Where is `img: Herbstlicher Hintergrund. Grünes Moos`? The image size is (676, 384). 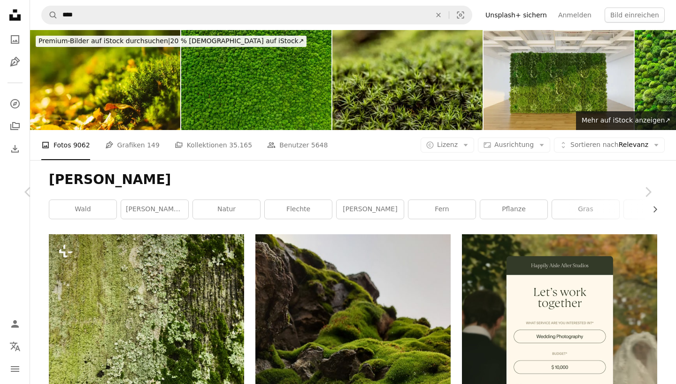
img: Herbstlicher Hintergrund. Grünes Moos is located at coordinates (105, 80).